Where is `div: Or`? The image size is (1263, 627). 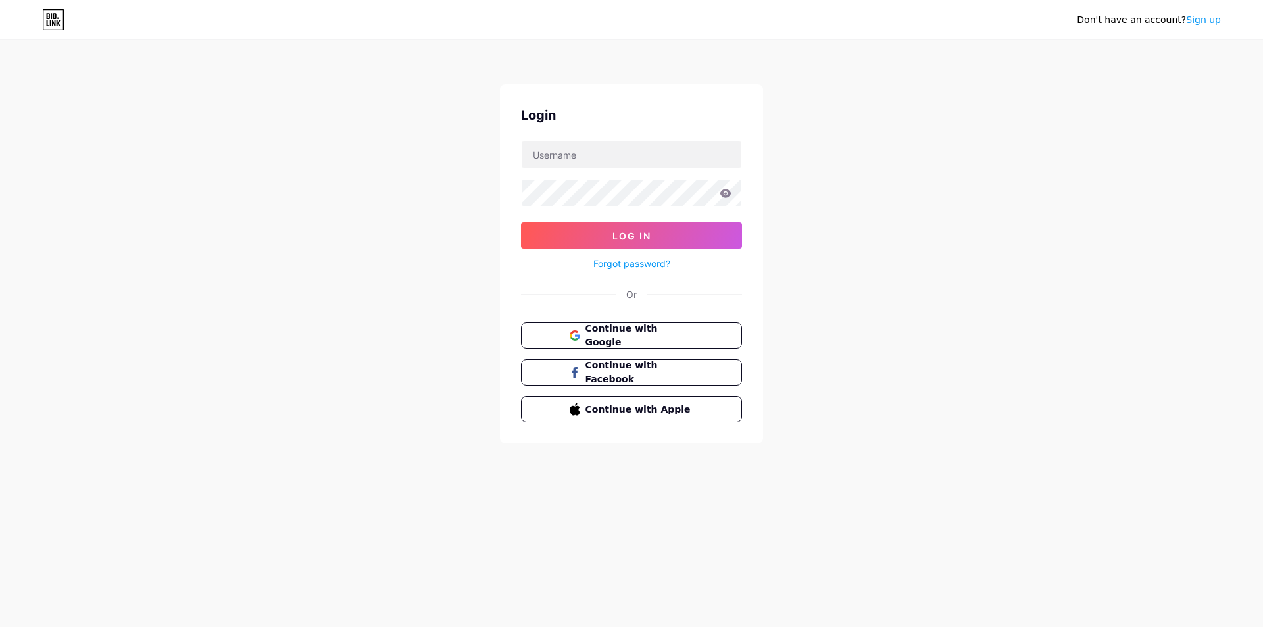 div: Or is located at coordinates (631, 294).